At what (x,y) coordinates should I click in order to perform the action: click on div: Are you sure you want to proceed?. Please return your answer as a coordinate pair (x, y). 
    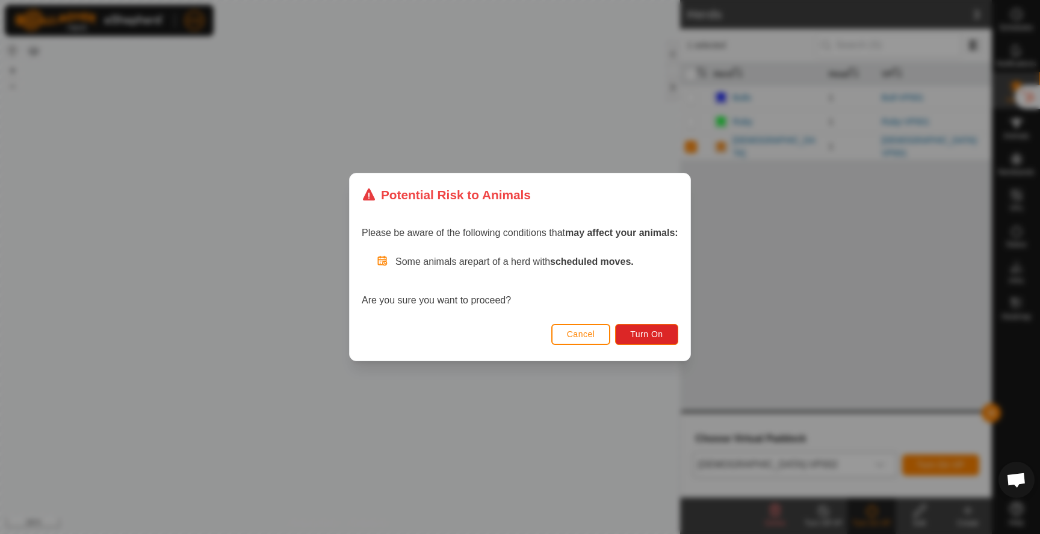
    Looking at the image, I should click on (520, 281).